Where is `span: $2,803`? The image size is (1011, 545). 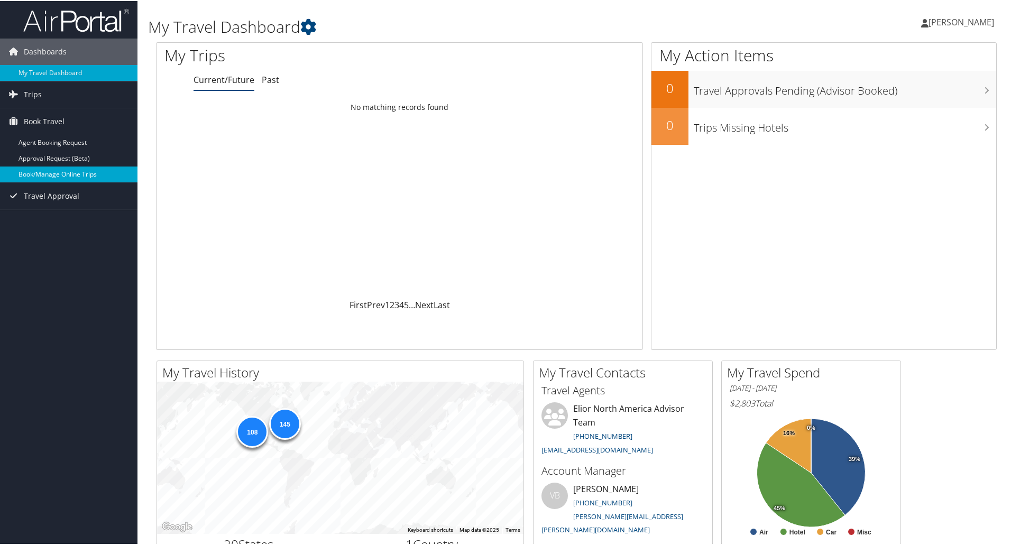
span: $2,803 is located at coordinates (742, 402).